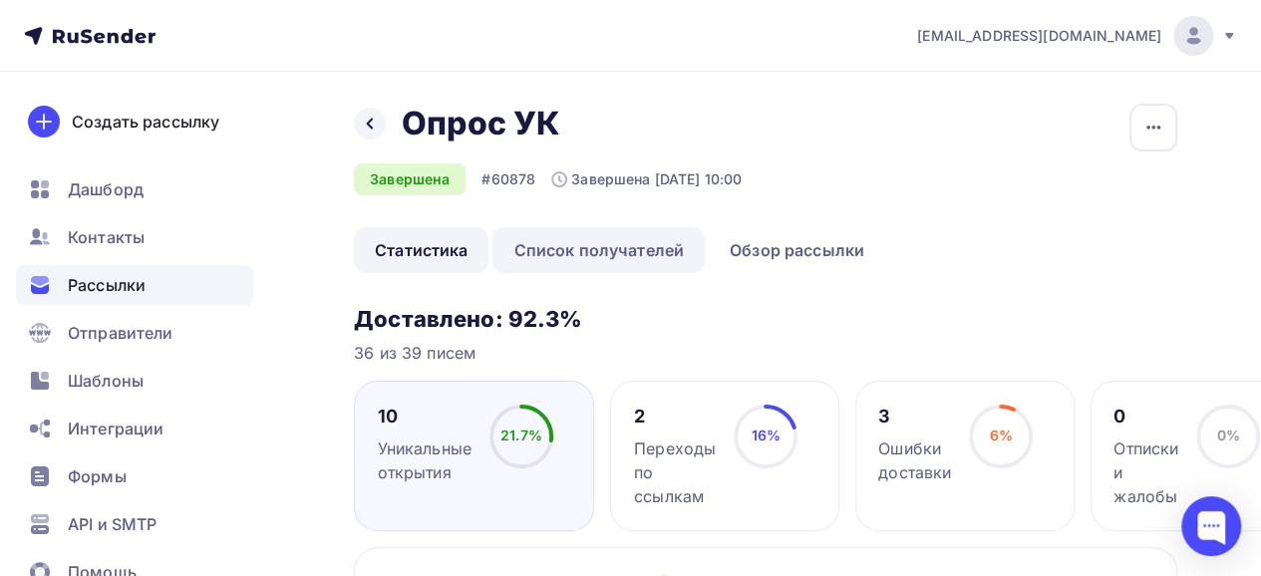 The width and height of the screenshot is (1261, 576). What do you see at coordinates (425, 417) in the screenshot?
I see `div: 10` at bounding box center [425, 417].